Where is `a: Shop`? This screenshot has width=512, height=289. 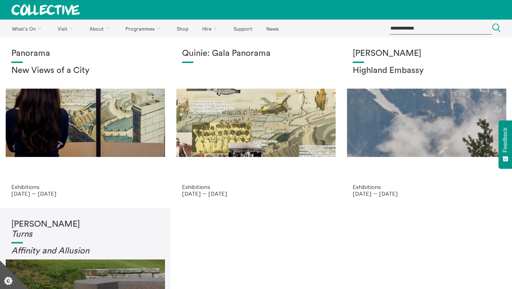 a: Shop is located at coordinates (182, 28).